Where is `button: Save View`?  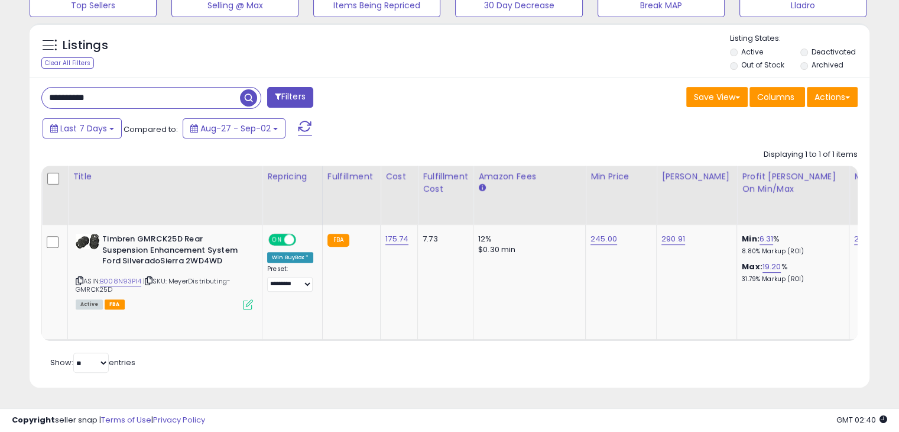 button: Save View is located at coordinates (717, 97).